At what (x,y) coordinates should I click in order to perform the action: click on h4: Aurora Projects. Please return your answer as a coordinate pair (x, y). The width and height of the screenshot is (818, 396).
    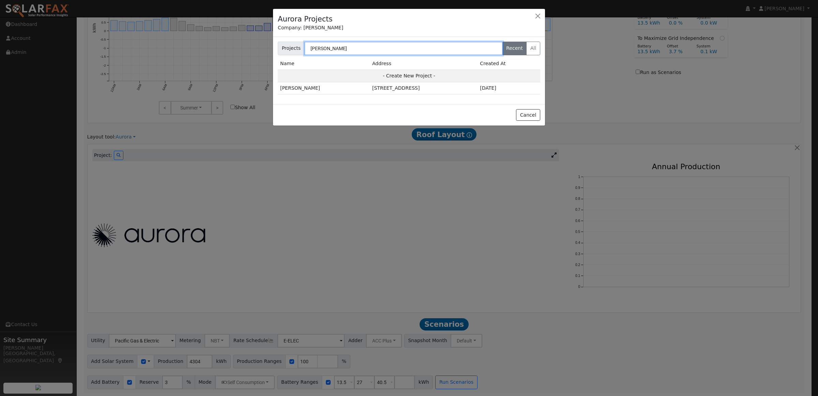
    Looking at the image, I should click on (305, 19).